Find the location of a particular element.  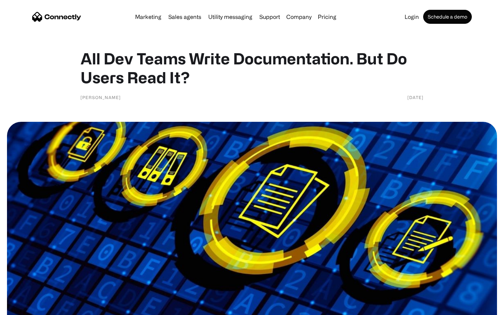

a: Marketing is located at coordinates (148, 17).